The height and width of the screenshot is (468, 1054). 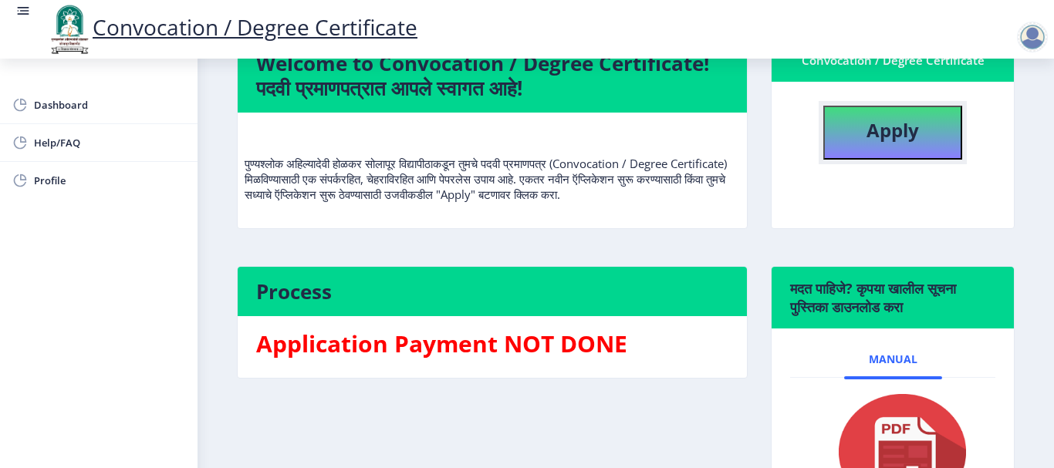 I want to click on button: Apply, so click(x=893, y=133).